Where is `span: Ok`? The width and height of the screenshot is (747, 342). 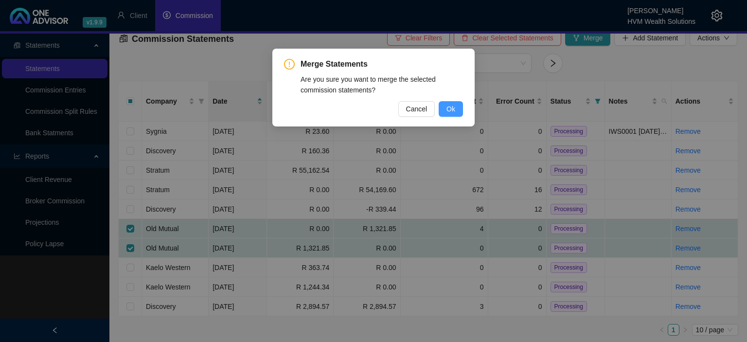 span: Ok is located at coordinates (451, 109).